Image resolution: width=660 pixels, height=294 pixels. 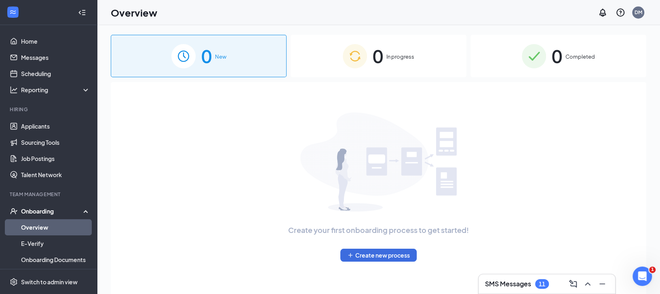 What do you see at coordinates (55, 126) in the screenshot?
I see `a: Applicants` at bounding box center [55, 126].